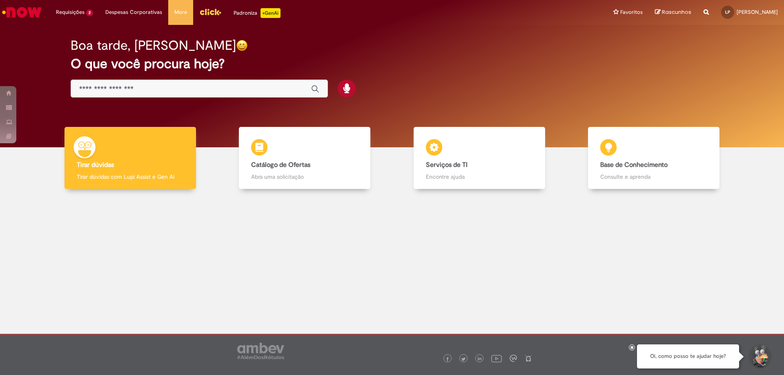  I want to click on div: Oi, como posso te ajudar hoje?, so click(688, 357).